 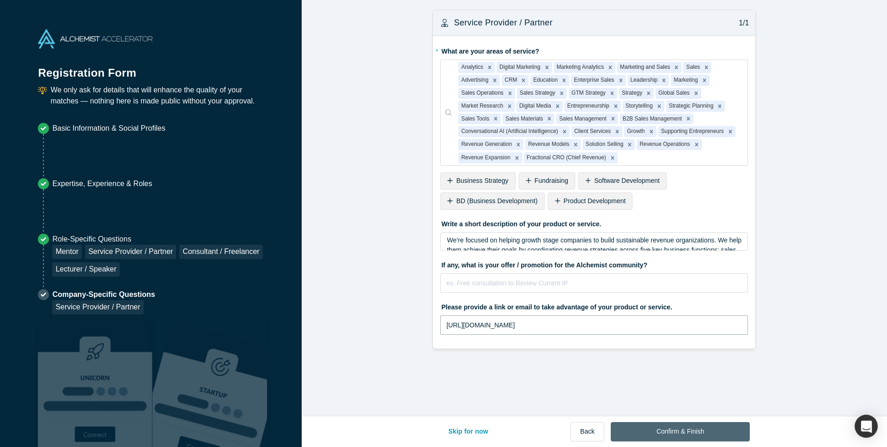 What do you see at coordinates (587, 93) in the screenshot?
I see `div: GTM Strategy` at bounding box center [587, 93].